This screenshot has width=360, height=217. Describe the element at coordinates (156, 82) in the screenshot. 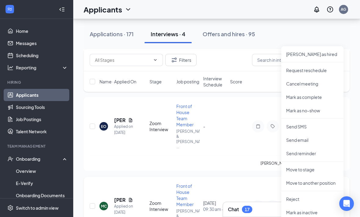

I see `span: Stage` at that location.